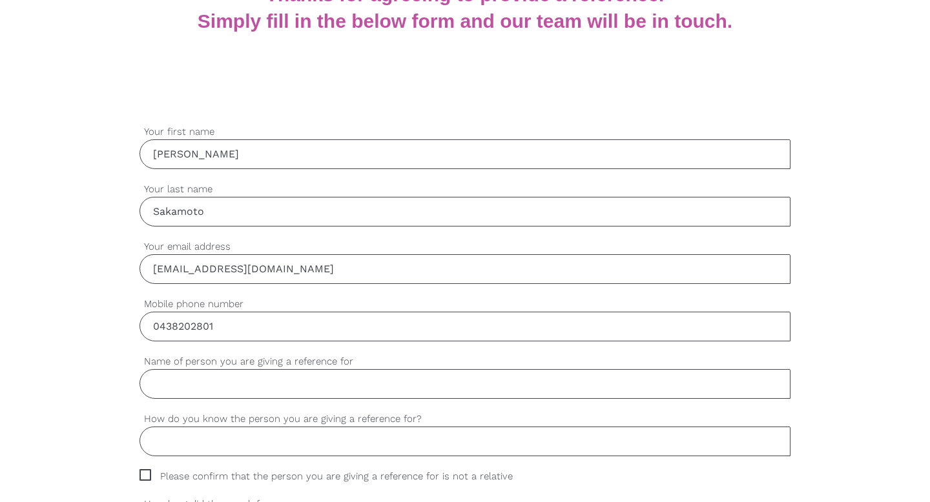  I want to click on b: Simply fill in the below form and our team will be in touch., so click(465, 21).